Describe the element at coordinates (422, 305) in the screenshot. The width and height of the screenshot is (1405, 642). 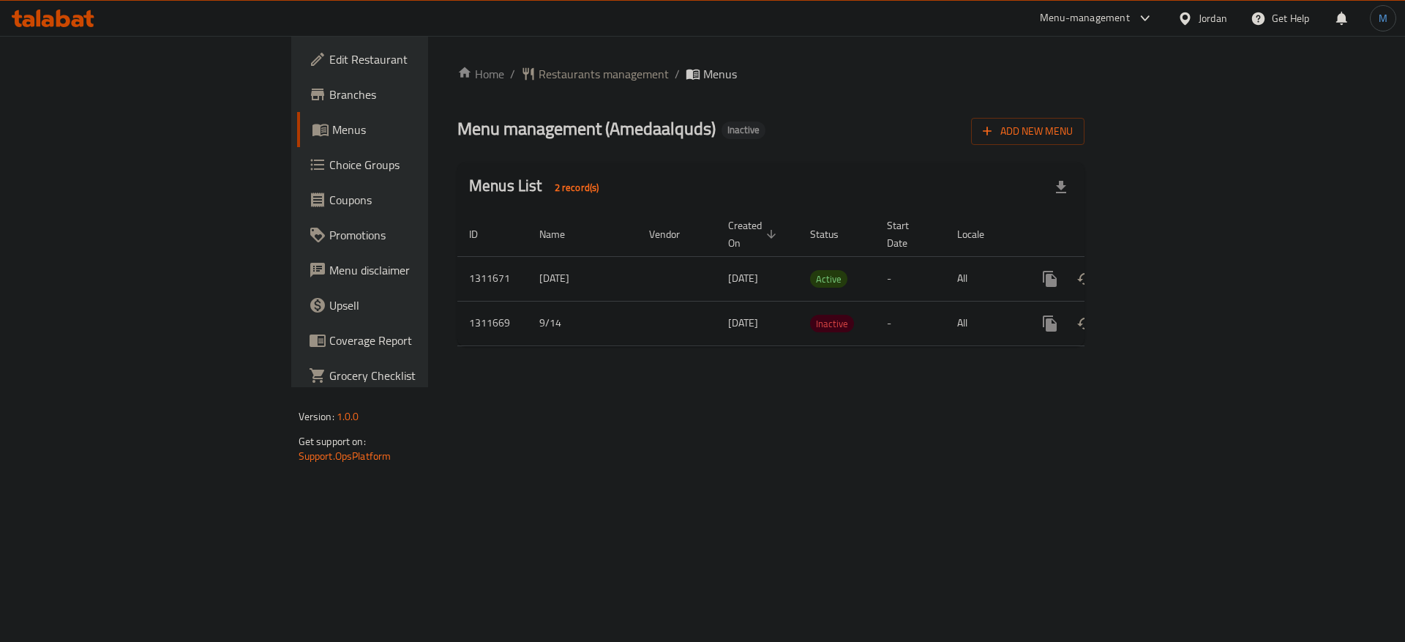
I see `span: Upsell` at that location.